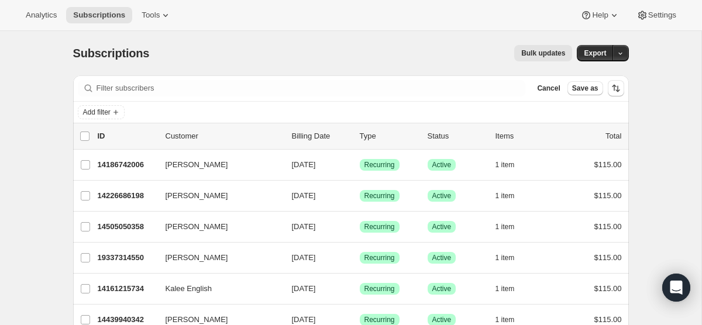 Image resolution: width=702 pixels, height=325 pixels. I want to click on input: Filter subscribers, so click(311, 88).